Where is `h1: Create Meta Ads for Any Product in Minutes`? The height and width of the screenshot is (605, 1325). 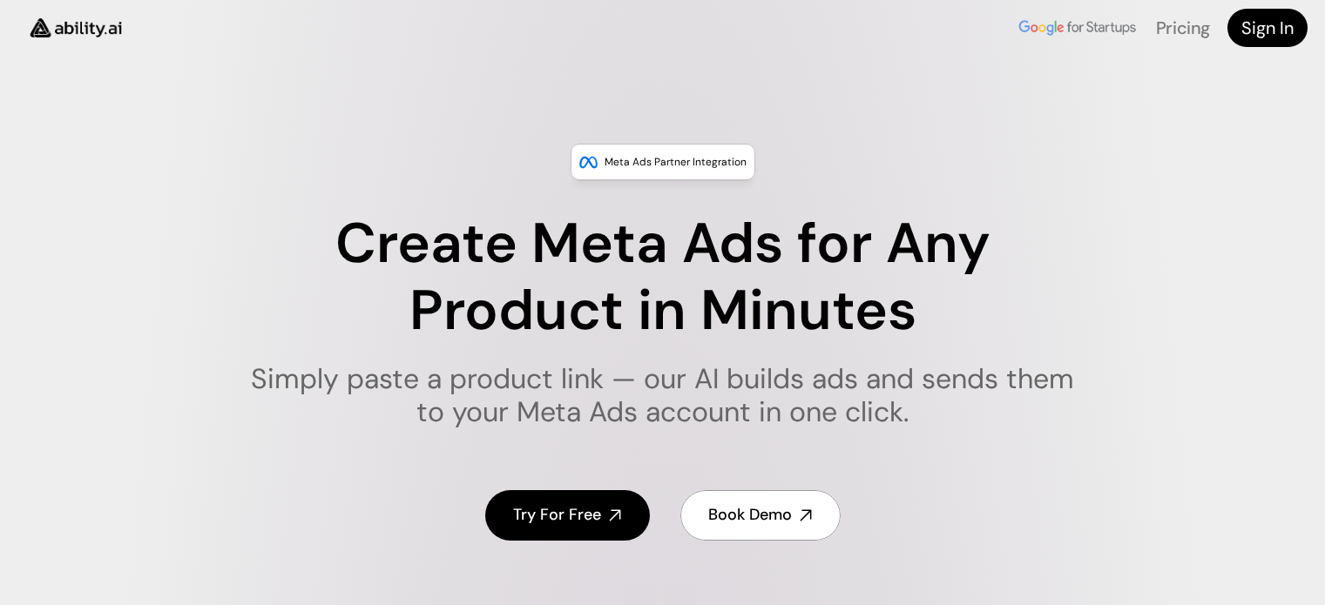
h1: Create Meta Ads for Any Product in Minutes is located at coordinates (662, 278).